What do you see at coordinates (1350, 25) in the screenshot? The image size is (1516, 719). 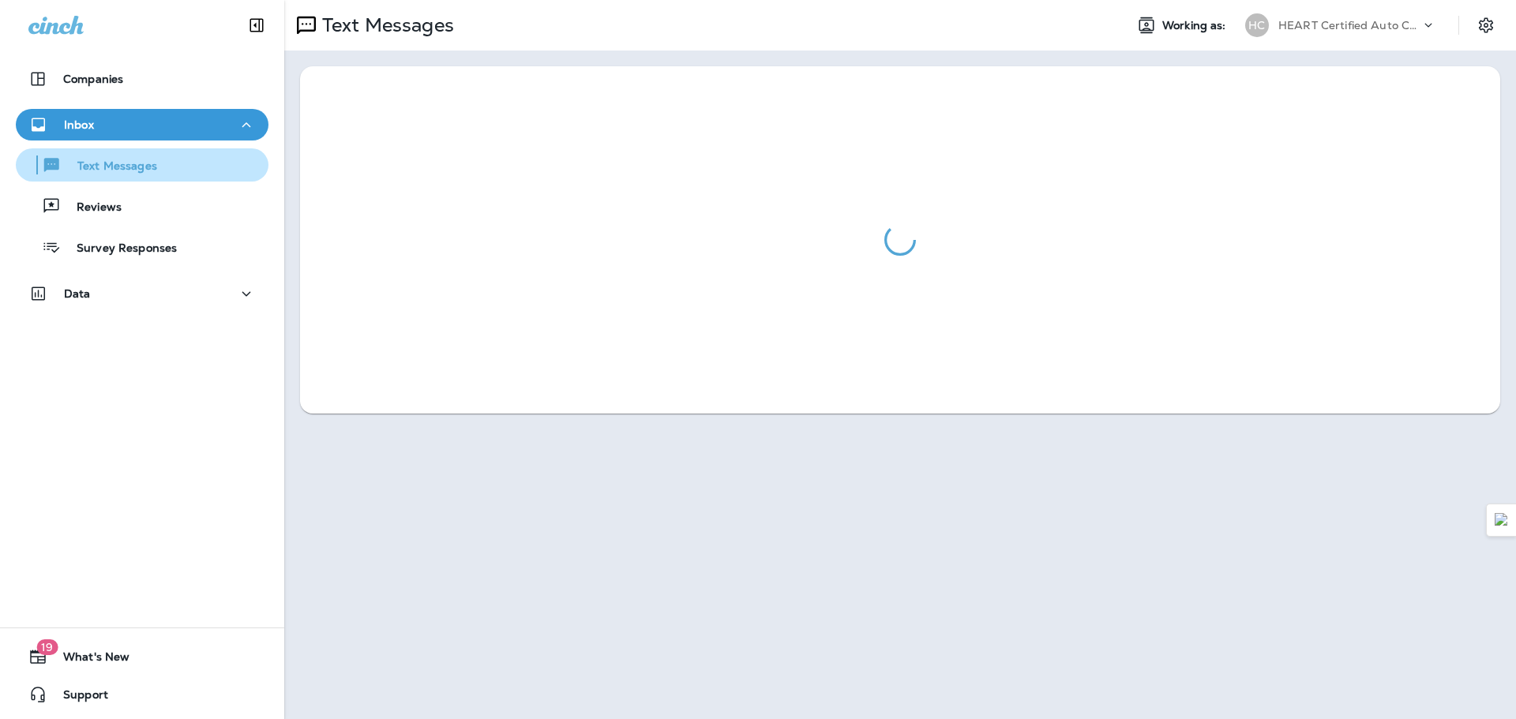 I see `p: HEART Certified Auto Care` at bounding box center [1350, 25].